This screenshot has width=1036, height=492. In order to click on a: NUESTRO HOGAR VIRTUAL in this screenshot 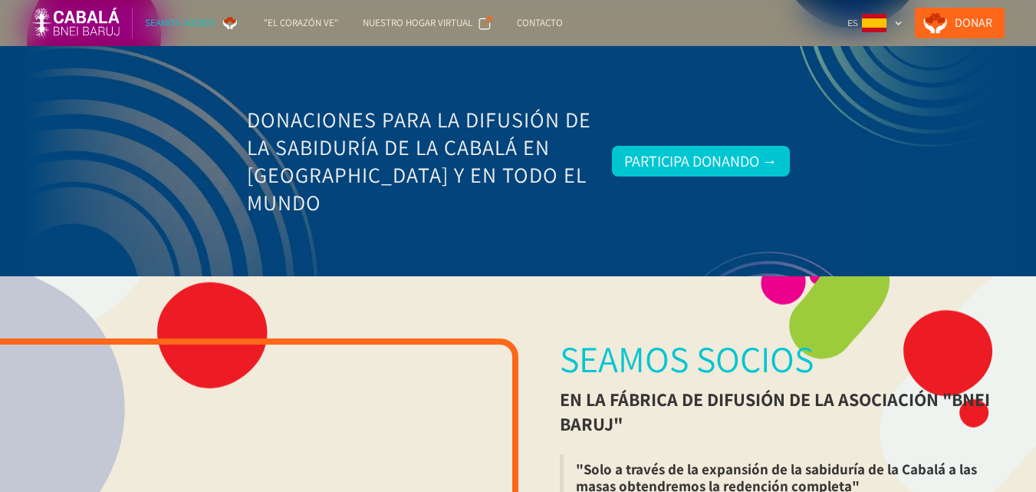, I will do `click(427, 23)`.